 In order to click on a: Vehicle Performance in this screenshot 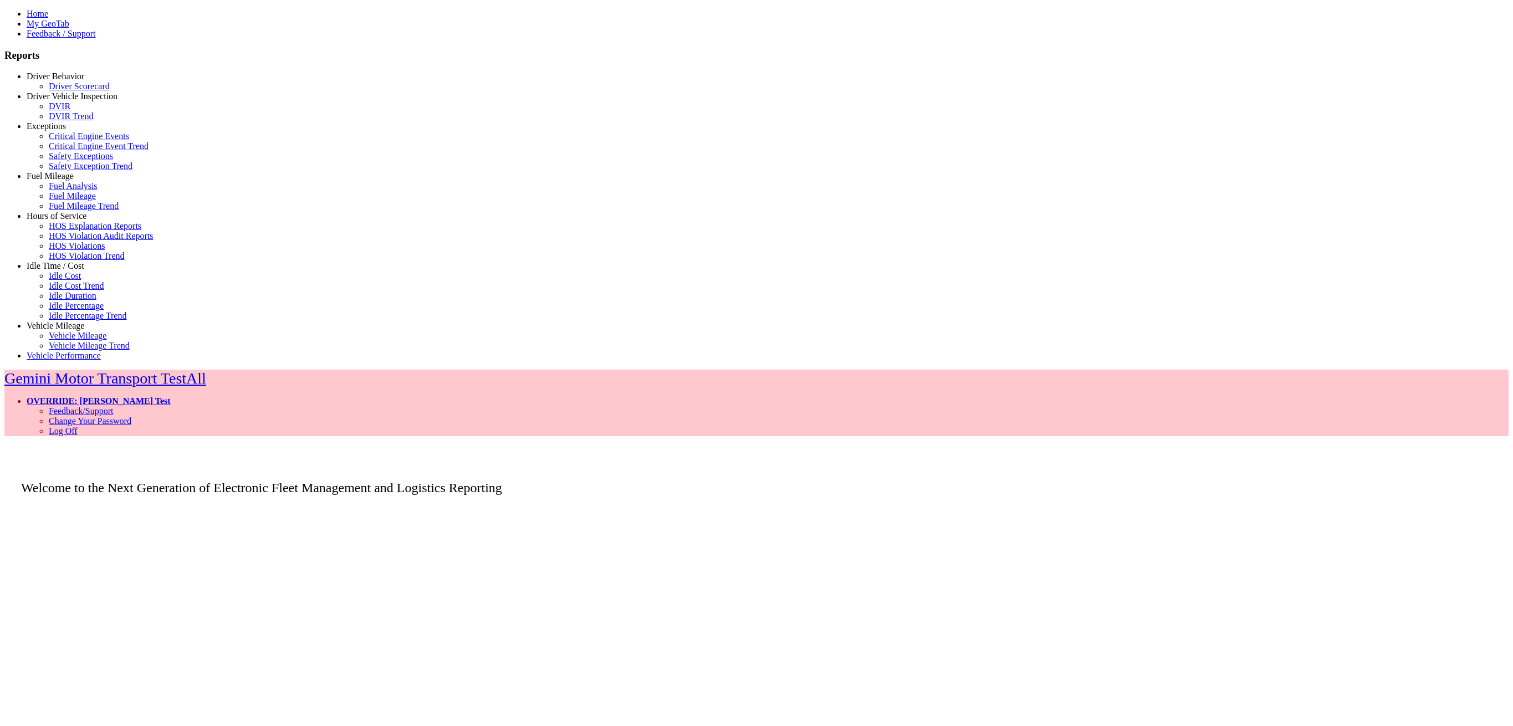, I will do `click(64, 355)`.